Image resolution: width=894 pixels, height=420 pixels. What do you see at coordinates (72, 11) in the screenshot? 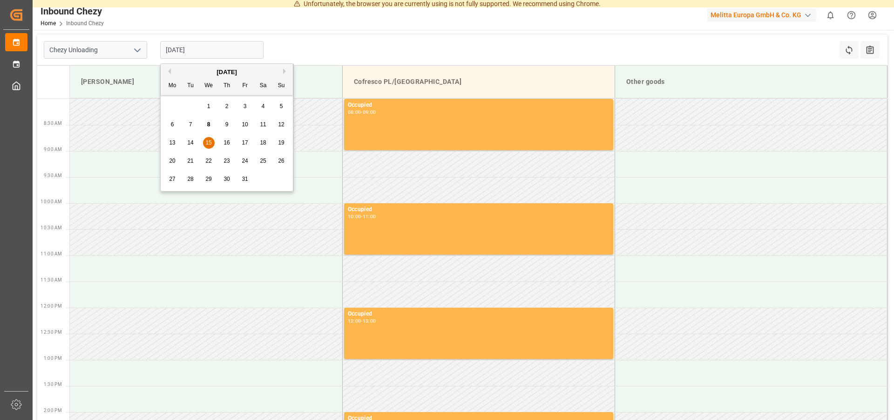
I see `div: Inbound Chezy` at bounding box center [72, 11].